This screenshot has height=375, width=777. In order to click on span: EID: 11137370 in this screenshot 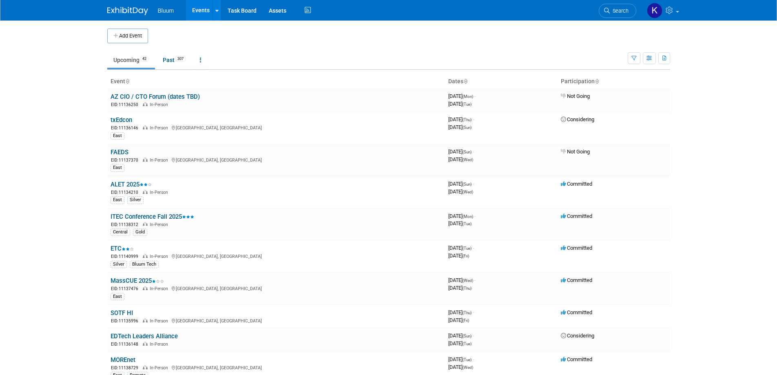, I will do `click(126, 160)`.